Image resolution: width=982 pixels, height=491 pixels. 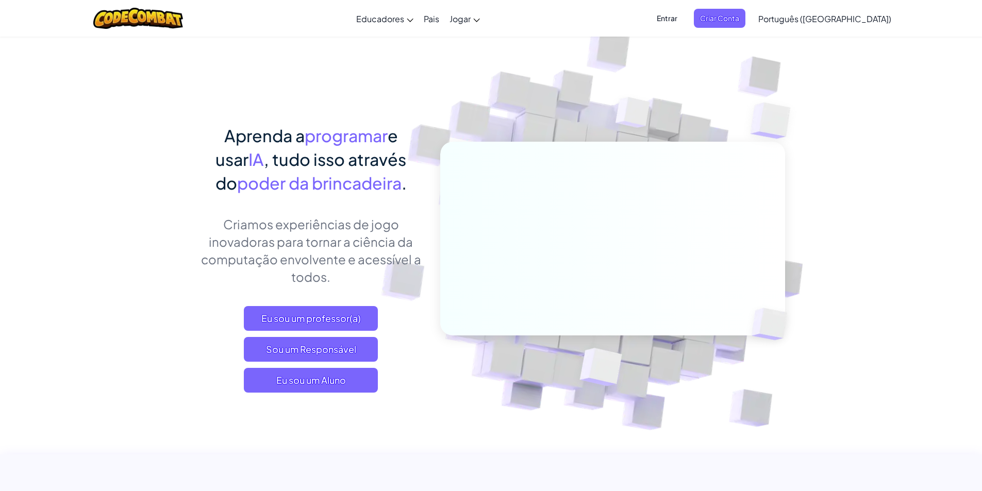 What do you see at coordinates (311, 380) in the screenshot?
I see `button: Eu sou um Aluno` at bounding box center [311, 380].